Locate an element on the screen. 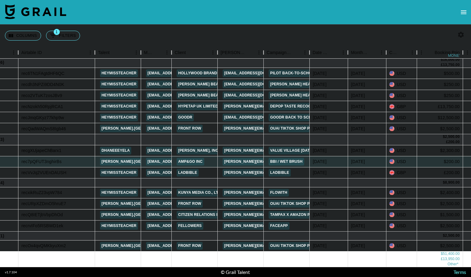 Image resolution: width=471 pixels, height=277 pixels. a: Terms is located at coordinates (460, 271).